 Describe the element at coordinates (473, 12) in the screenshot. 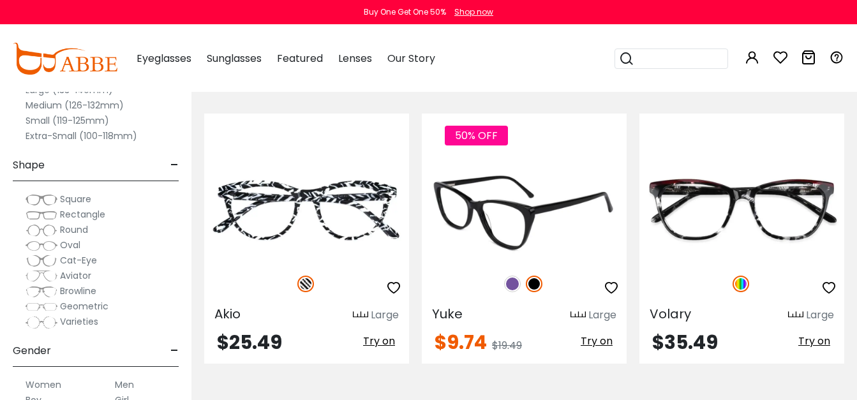

I see `div: Shop now` at that location.